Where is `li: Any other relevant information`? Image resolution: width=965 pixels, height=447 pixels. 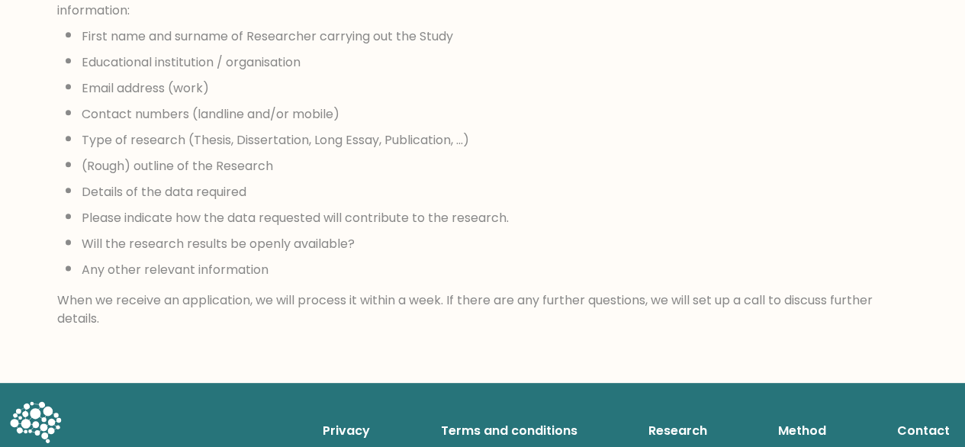 li: Any other relevant information is located at coordinates (495, 266).